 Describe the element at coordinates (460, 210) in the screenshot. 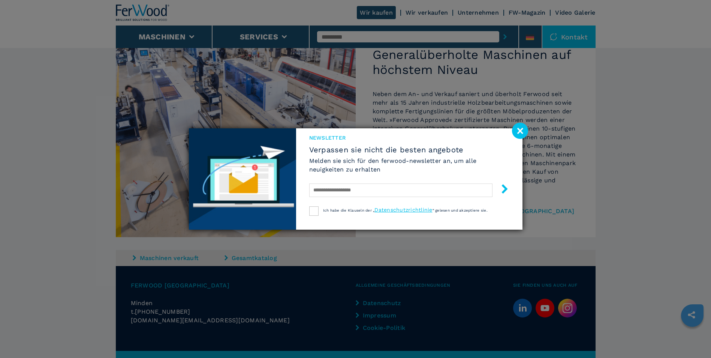

I see `span: “ gelesen und akzeptiere sie.` at that location.